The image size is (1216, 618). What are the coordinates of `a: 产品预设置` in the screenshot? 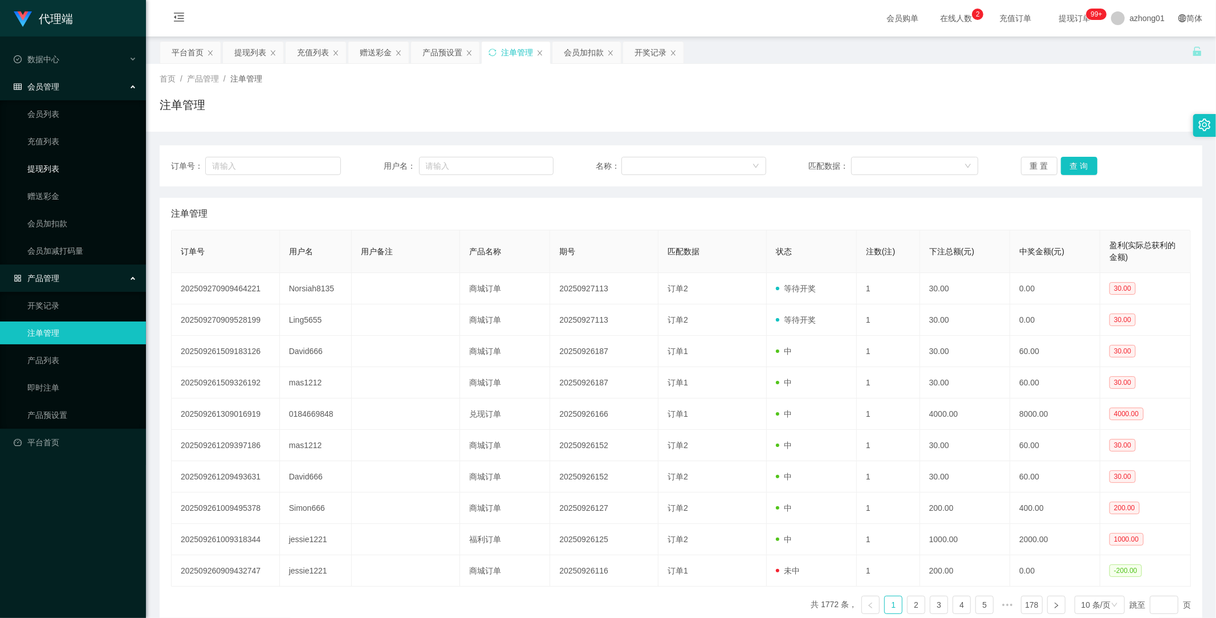 It's located at (82, 415).